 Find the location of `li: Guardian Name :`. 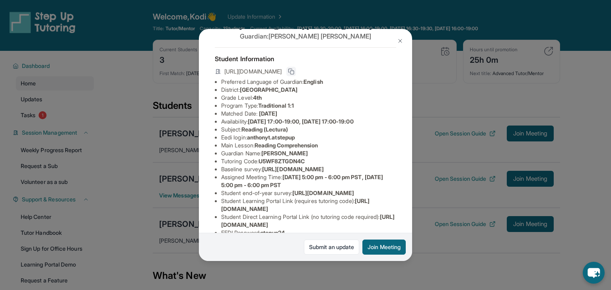

li: Guardian Name : is located at coordinates (308, 153).